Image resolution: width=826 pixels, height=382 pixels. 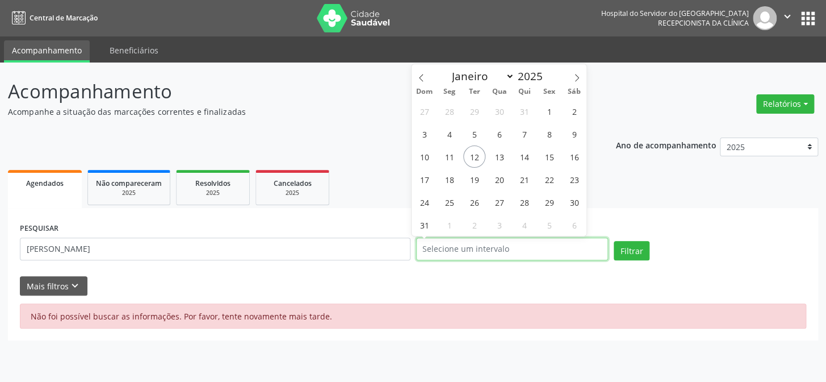 I want to click on span: Agosto 23, 2025, so click(x=574, y=179).